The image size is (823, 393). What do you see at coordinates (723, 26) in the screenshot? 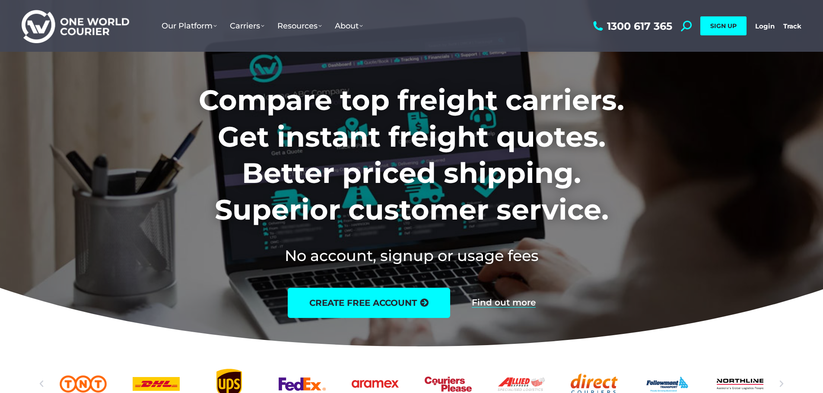
I see `span: SIGN UP` at bounding box center [723, 26].